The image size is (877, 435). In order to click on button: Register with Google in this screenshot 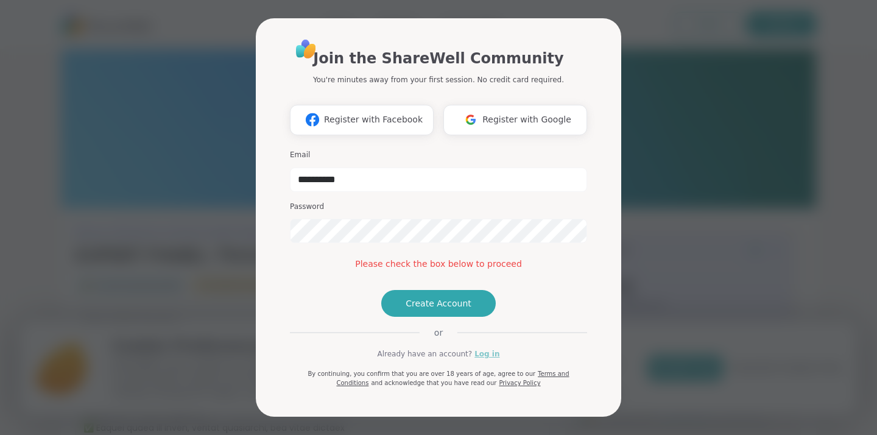, I will do `click(515, 120)`.